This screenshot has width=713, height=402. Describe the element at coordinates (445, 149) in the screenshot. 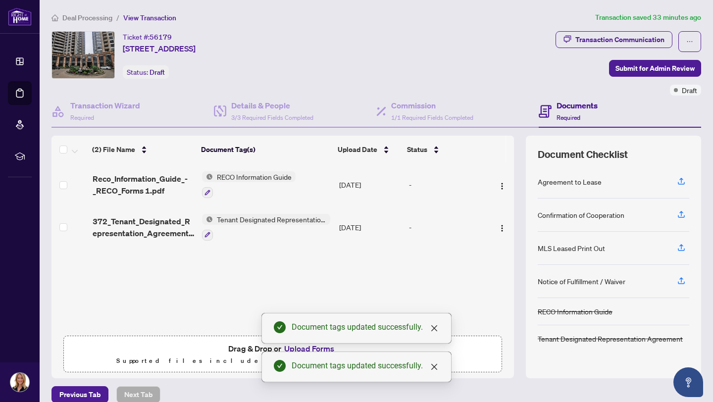

I see `th: Status` at that location.